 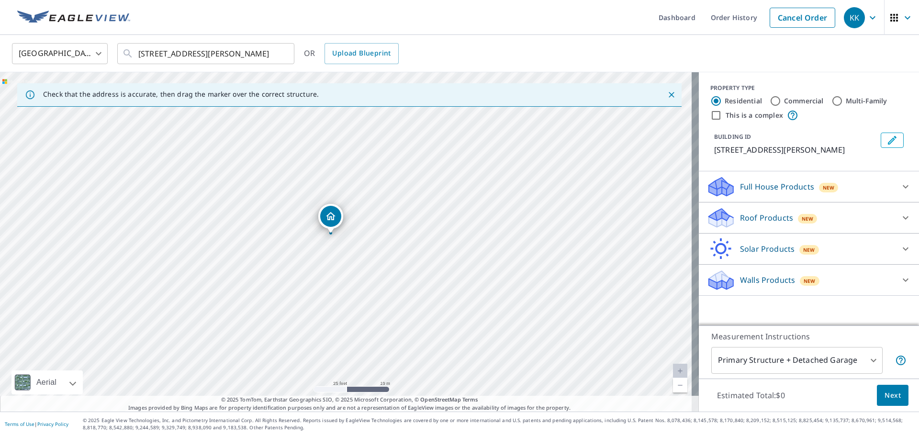 What do you see at coordinates (20, 424) in the screenshot?
I see `a: Terms of Use` at bounding box center [20, 424].